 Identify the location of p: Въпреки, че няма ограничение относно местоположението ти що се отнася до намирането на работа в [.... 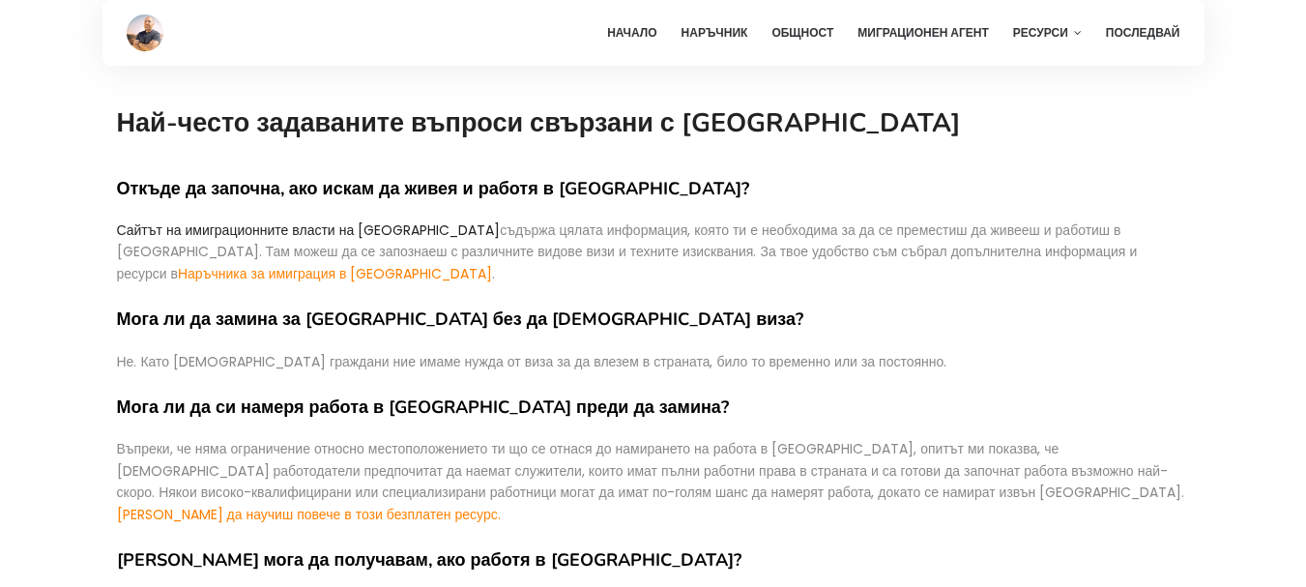
(654, 482).